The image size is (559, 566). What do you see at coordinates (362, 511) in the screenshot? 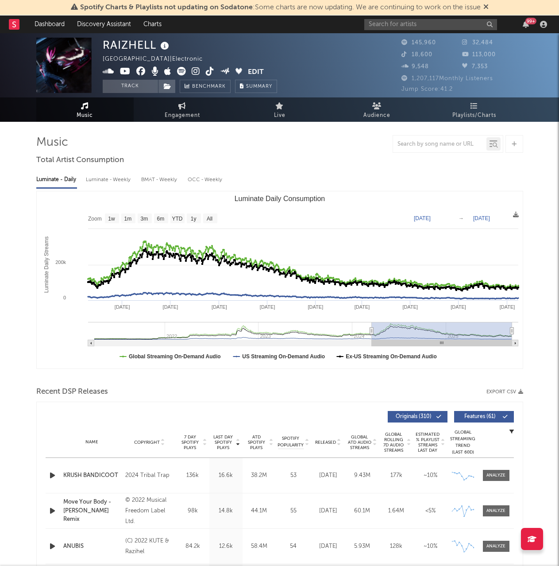
I see `div: 60.1M` at bounding box center [362, 511].